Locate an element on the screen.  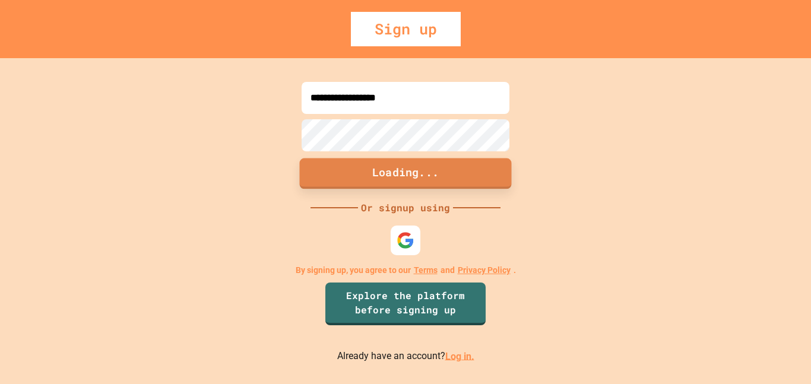
a: Privacy Policy is located at coordinates (484, 270).